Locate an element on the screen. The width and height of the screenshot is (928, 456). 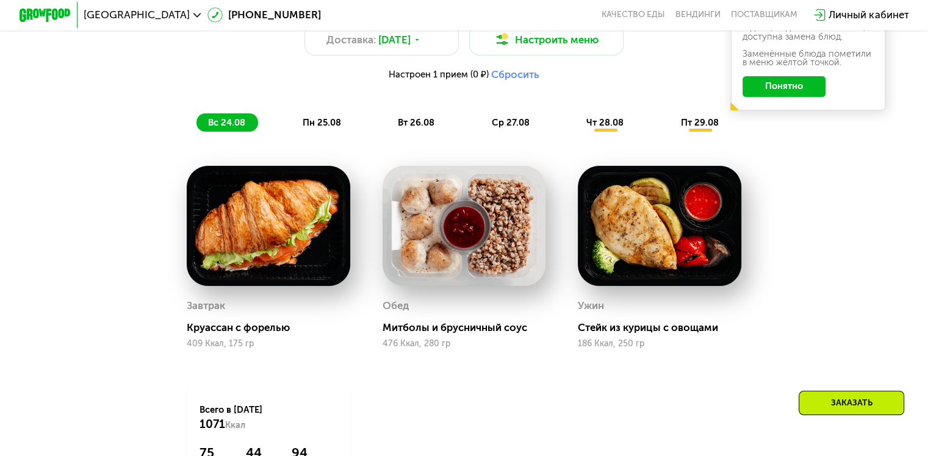
div: Обед is located at coordinates (395, 306).